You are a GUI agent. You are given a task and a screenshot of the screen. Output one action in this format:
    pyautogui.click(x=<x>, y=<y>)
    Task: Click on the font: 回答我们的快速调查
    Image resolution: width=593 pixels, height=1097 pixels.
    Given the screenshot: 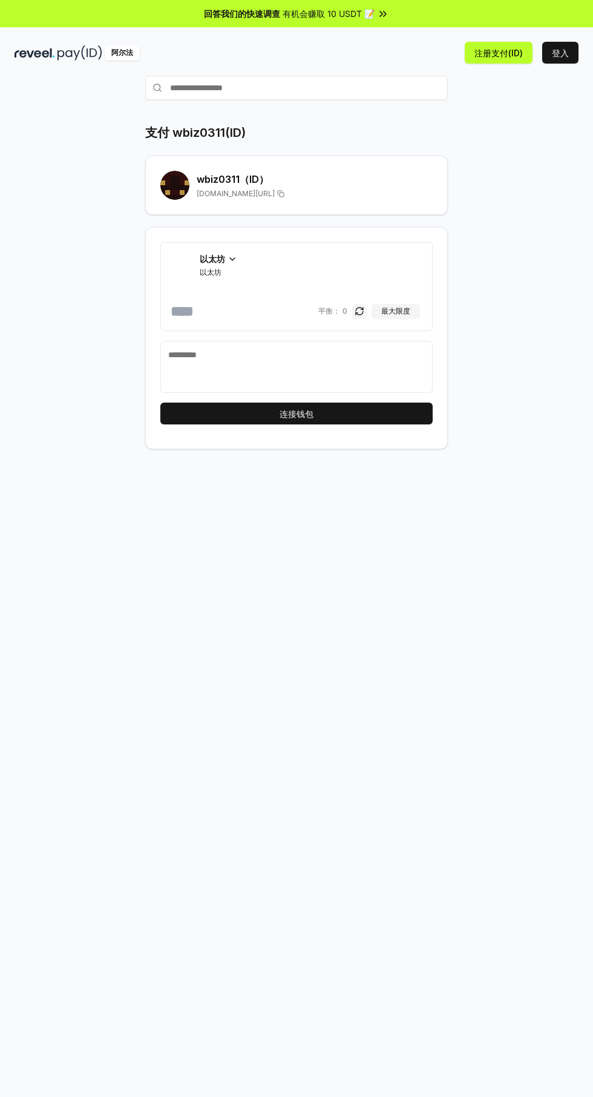 What is the action you would take?
    pyautogui.click(x=242, y=13)
    